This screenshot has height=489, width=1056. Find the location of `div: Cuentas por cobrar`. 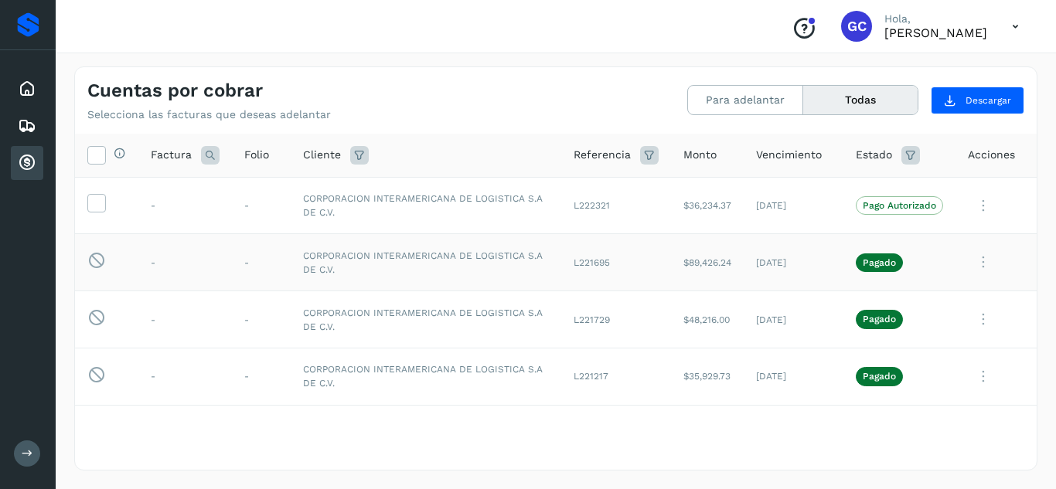

div: Cuentas por cobrar is located at coordinates (27, 163).